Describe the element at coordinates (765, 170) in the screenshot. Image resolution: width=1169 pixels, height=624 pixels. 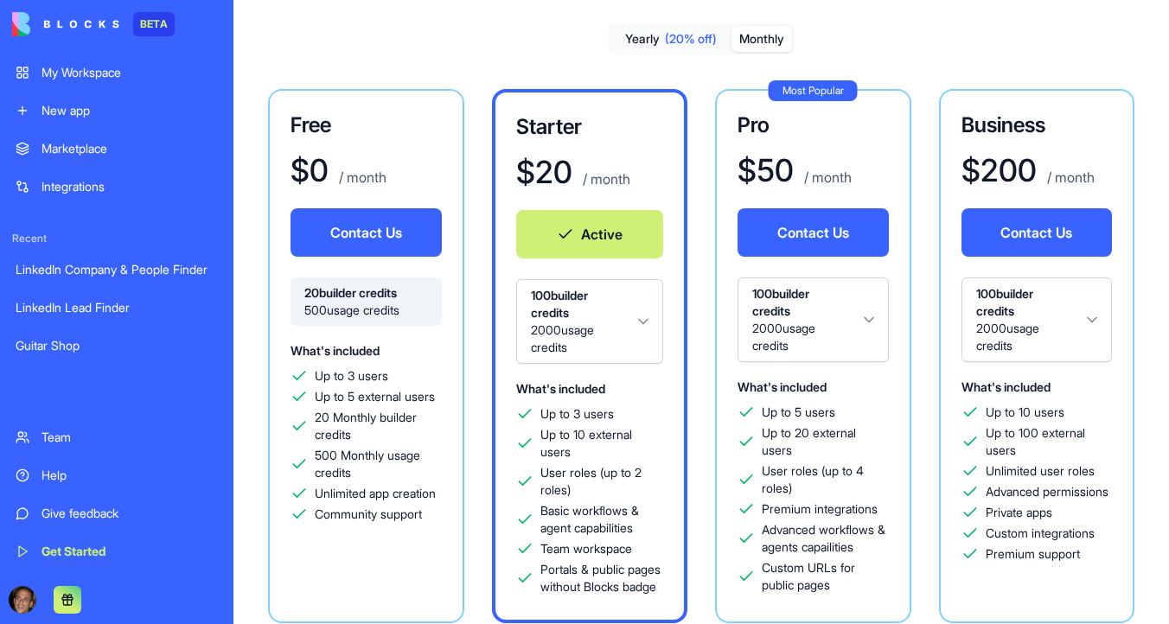
I see `h1: $ 50` at that location.